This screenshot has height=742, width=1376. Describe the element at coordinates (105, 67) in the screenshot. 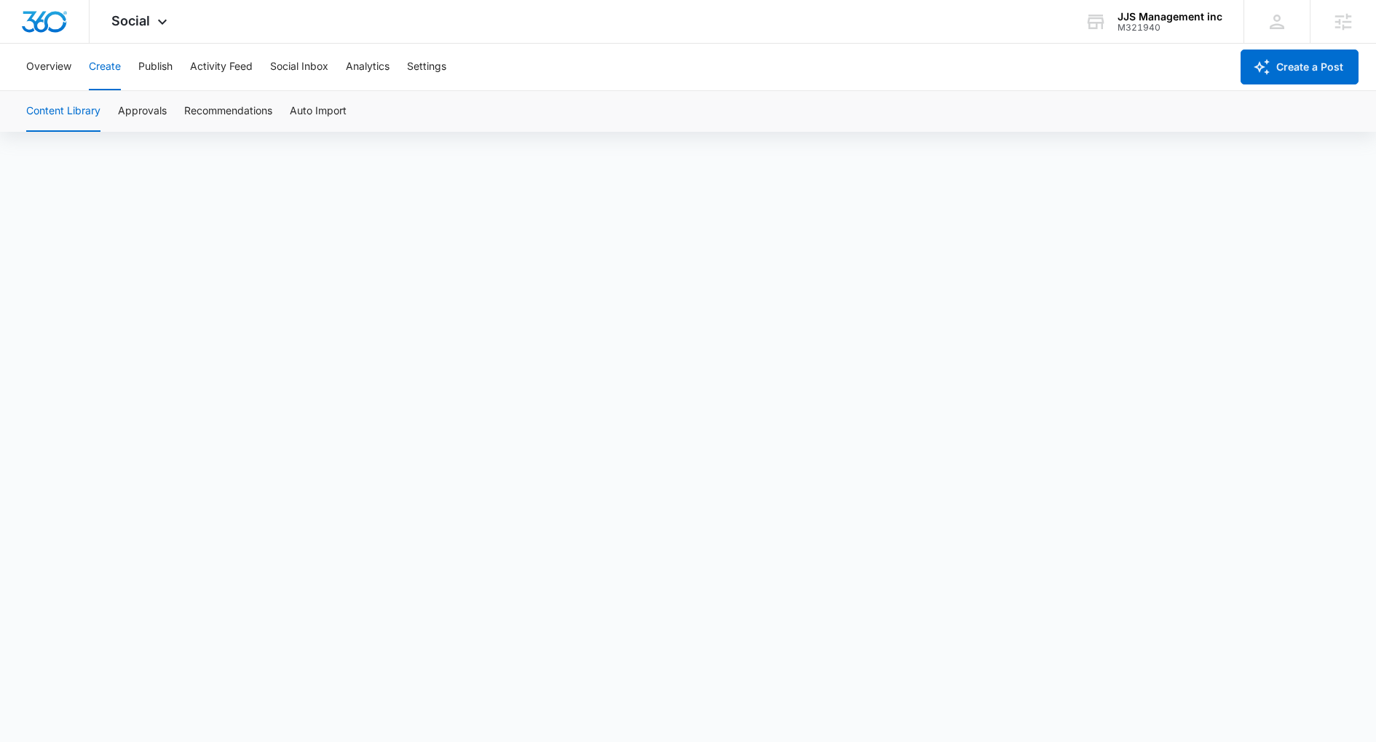

I see `button: Create` at that location.